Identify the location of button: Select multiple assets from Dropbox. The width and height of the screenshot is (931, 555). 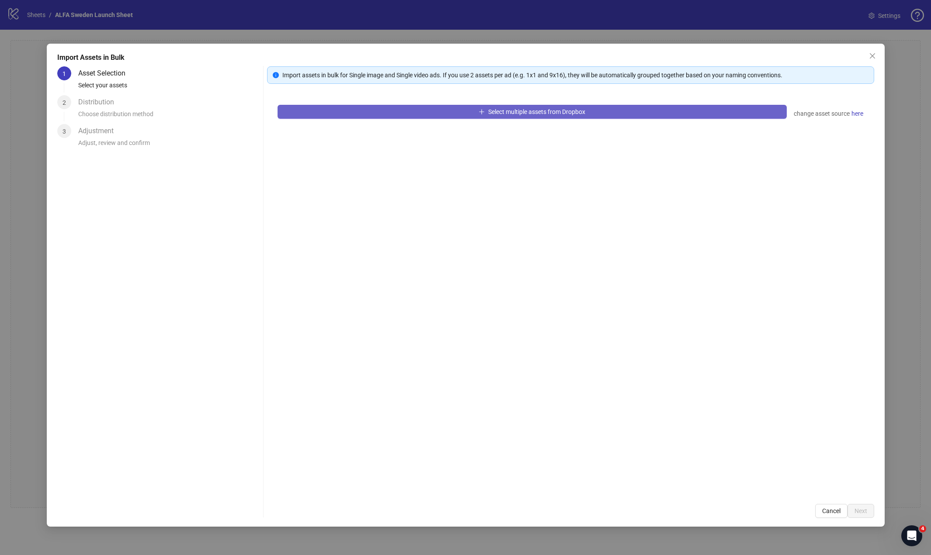
(532, 112).